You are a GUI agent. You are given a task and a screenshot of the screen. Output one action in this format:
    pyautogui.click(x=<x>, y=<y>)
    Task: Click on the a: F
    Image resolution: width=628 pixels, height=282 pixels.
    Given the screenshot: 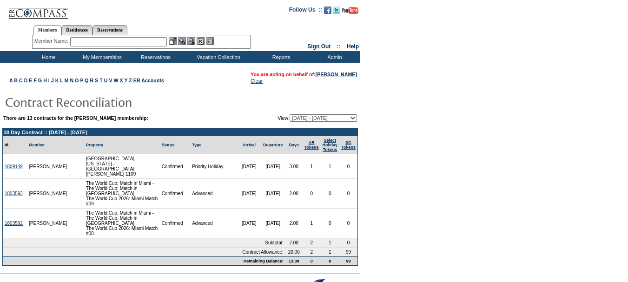 What is the action you would take?
    pyautogui.click(x=35, y=80)
    